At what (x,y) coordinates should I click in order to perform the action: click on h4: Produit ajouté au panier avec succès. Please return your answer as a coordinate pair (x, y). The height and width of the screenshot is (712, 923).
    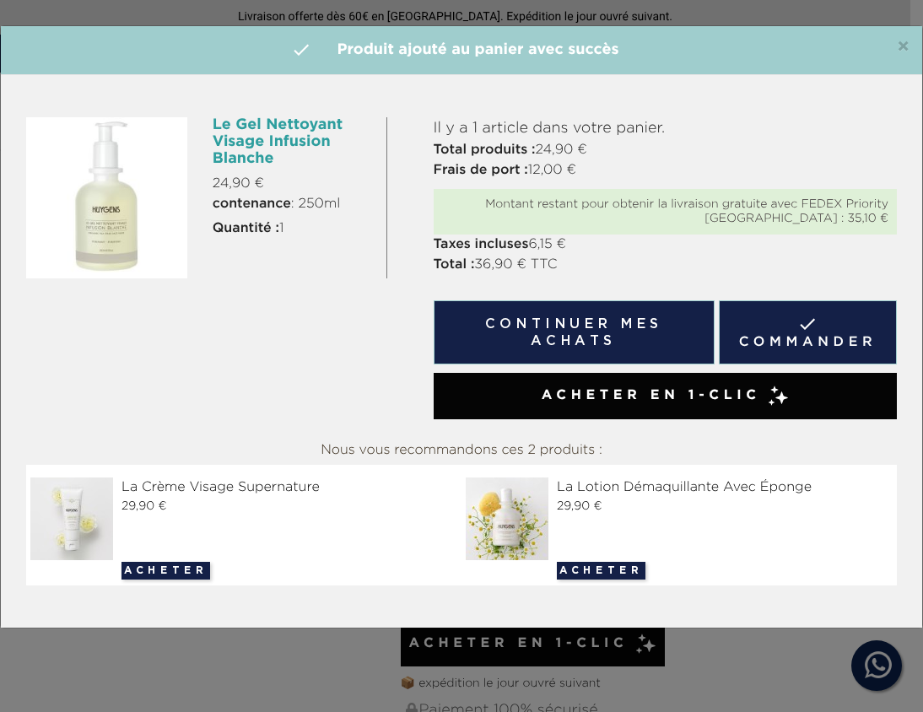
    Looking at the image, I should click on (461, 50).